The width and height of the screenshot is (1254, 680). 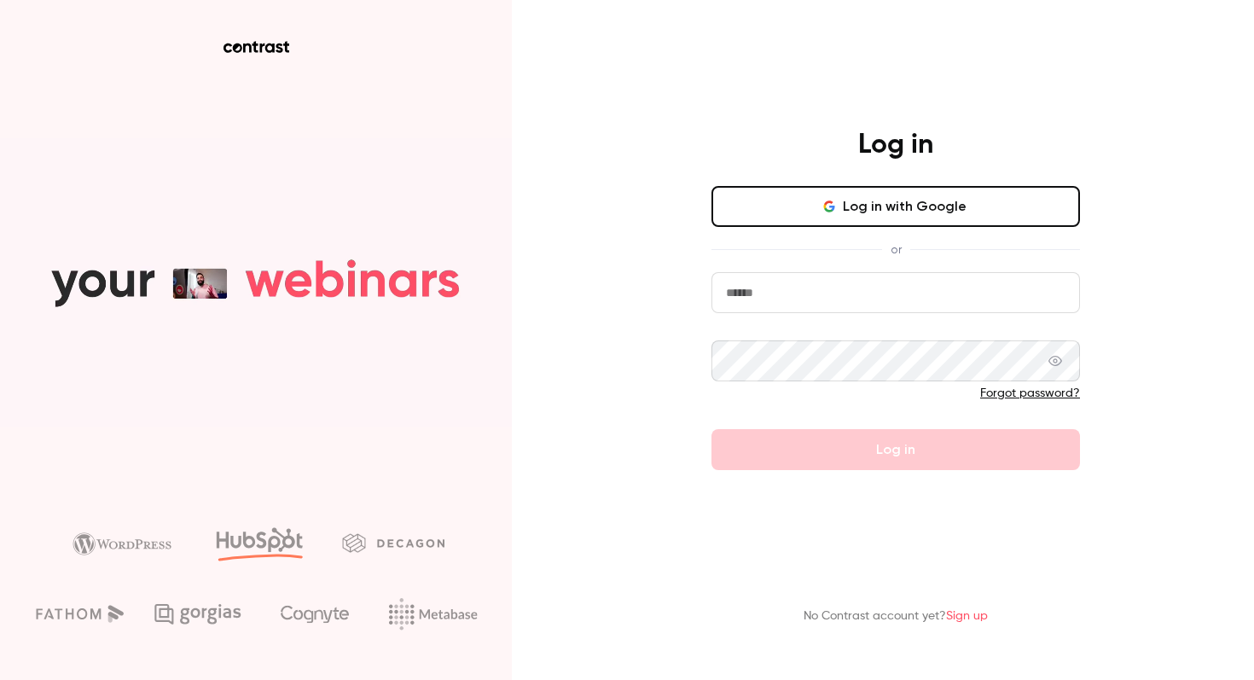 I want to click on p: No Contrast account yet?, so click(x=896, y=616).